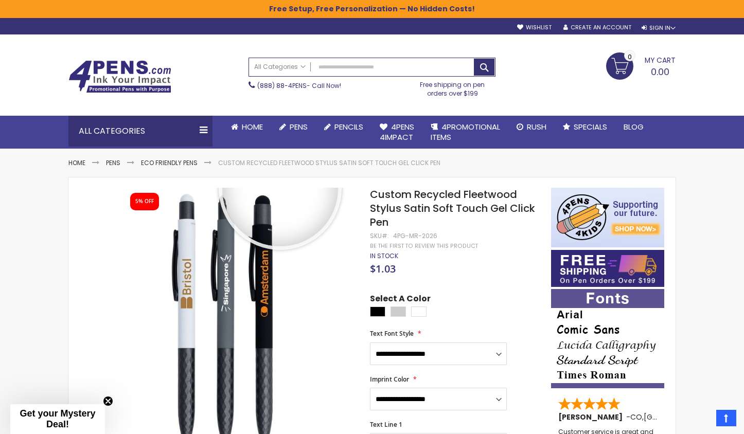  I want to click on span: 4PROMOTIONAL ITEMS, so click(465, 132).